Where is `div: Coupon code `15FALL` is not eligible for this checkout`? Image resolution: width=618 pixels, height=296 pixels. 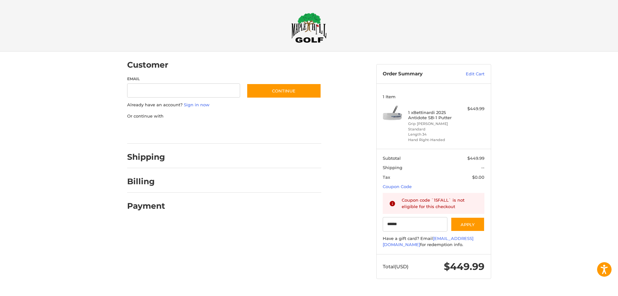 div: Coupon code `15FALL` is not eligible for this checkout is located at coordinates (440, 203).